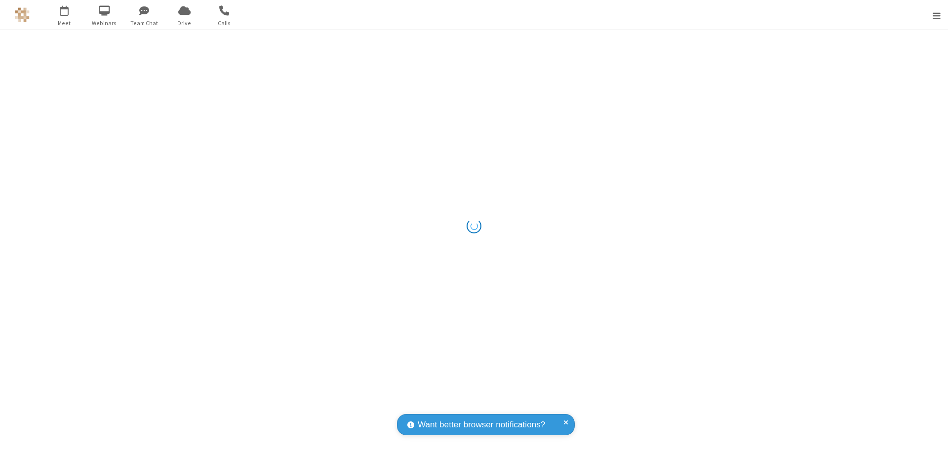  I want to click on span: Want better browser notifications?, so click(482, 425).